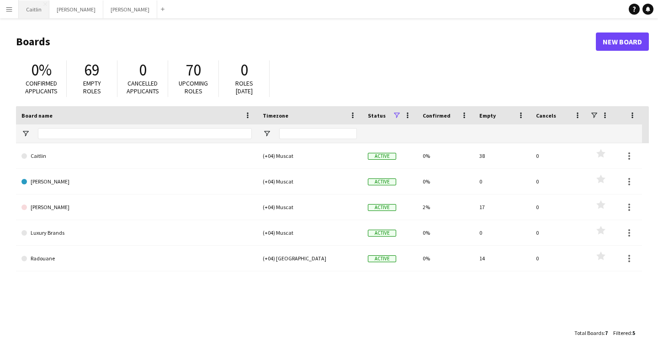 This screenshot has height=356, width=658. What do you see at coordinates (502, 155) in the screenshot?
I see `div: 38` at bounding box center [502, 155].